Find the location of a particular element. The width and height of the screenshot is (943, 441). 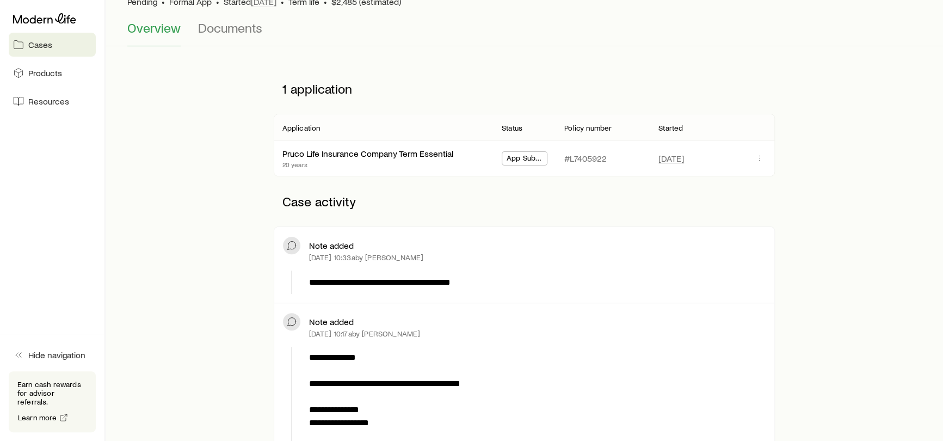

span: Cases is located at coordinates (40, 45).